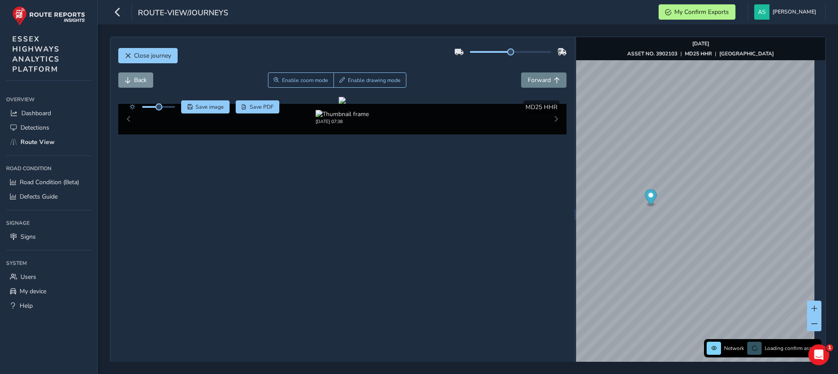 The width and height of the screenshot is (838, 374). What do you see at coordinates (342, 114) in the screenshot?
I see `img: Thumbnail frame` at bounding box center [342, 114].